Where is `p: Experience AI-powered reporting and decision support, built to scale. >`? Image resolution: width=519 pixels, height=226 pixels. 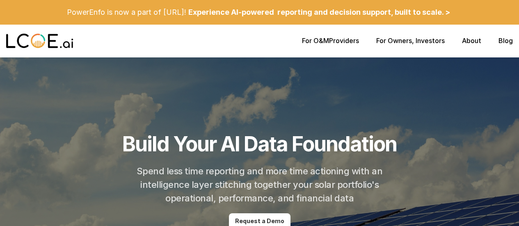
p: Experience AI-powered reporting and decision support, built to scale. > is located at coordinates (319, 12).